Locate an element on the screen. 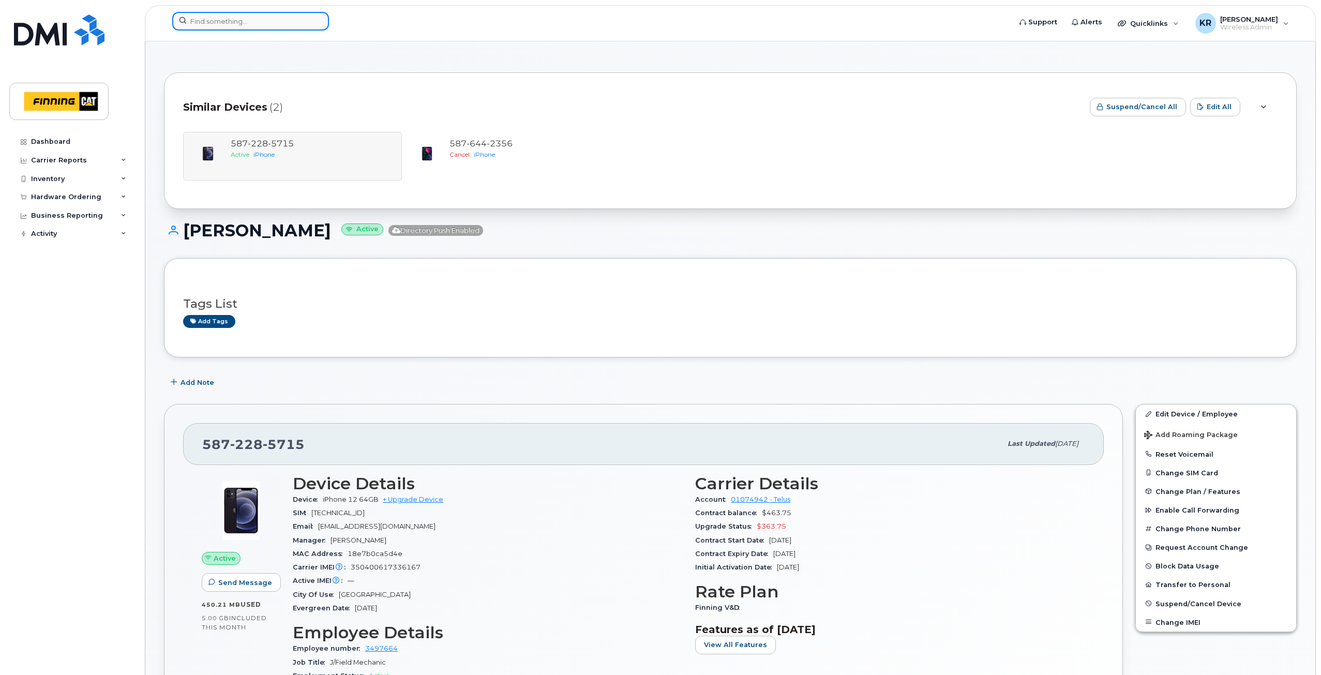 This screenshot has width=1321, height=675. button: Request Account Change is located at coordinates (1216, 547).